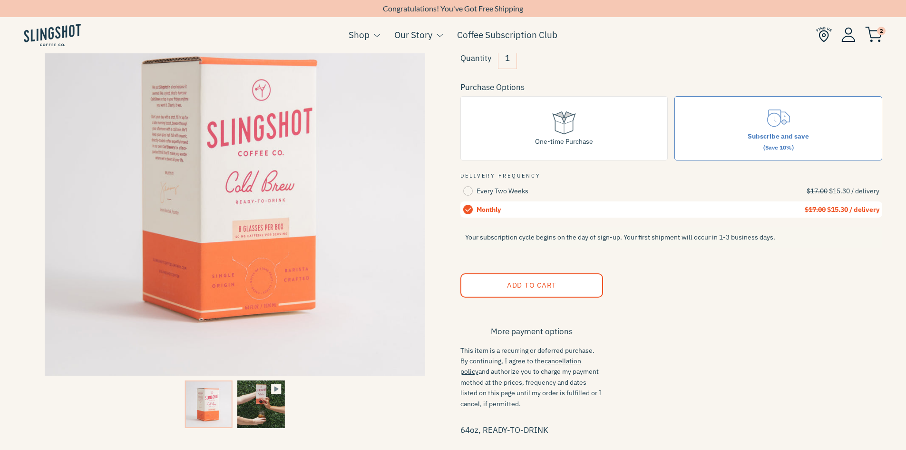 The image size is (906, 450). Describe the element at coordinates (874, 35) in the screenshot. I see `a: 2` at that location.